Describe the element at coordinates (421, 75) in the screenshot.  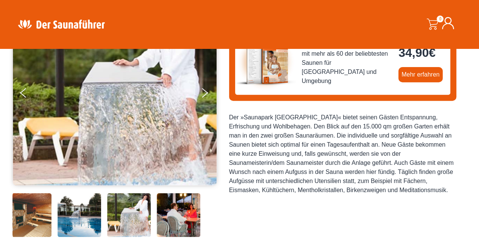
I see `a: Mehr erfahren` at that location.